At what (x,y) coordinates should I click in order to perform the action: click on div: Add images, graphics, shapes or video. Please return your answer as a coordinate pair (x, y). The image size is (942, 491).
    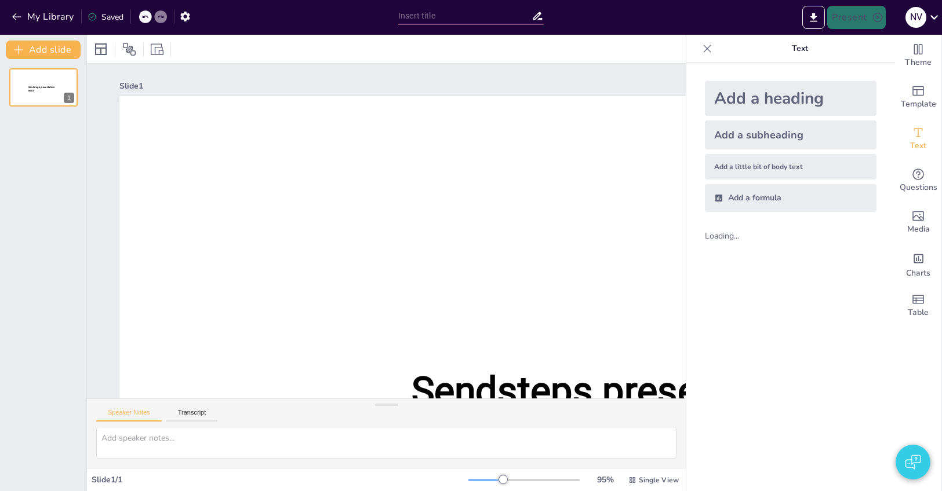
    Looking at the image, I should click on (918, 223).